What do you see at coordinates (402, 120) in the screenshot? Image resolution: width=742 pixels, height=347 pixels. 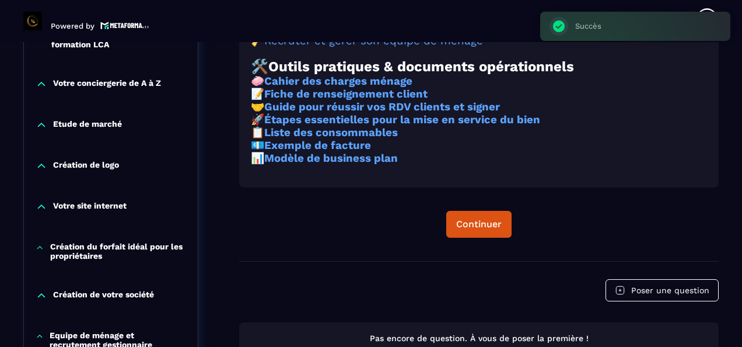 I see `a: Étapes essentielles pour la mise en service du bien` at bounding box center [402, 120].